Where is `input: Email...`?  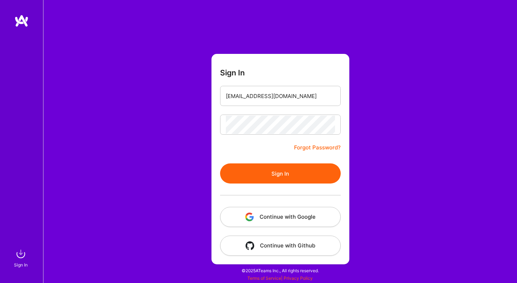
input: Email... is located at coordinates (280, 96).